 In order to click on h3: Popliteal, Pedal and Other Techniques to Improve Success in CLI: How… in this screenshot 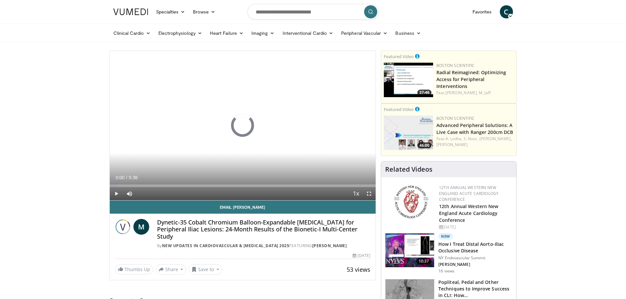, I will do `click(475, 289)`.